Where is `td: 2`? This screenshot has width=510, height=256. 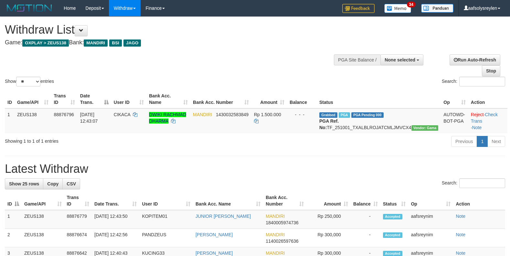
td: 2 is located at coordinates (13, 238).